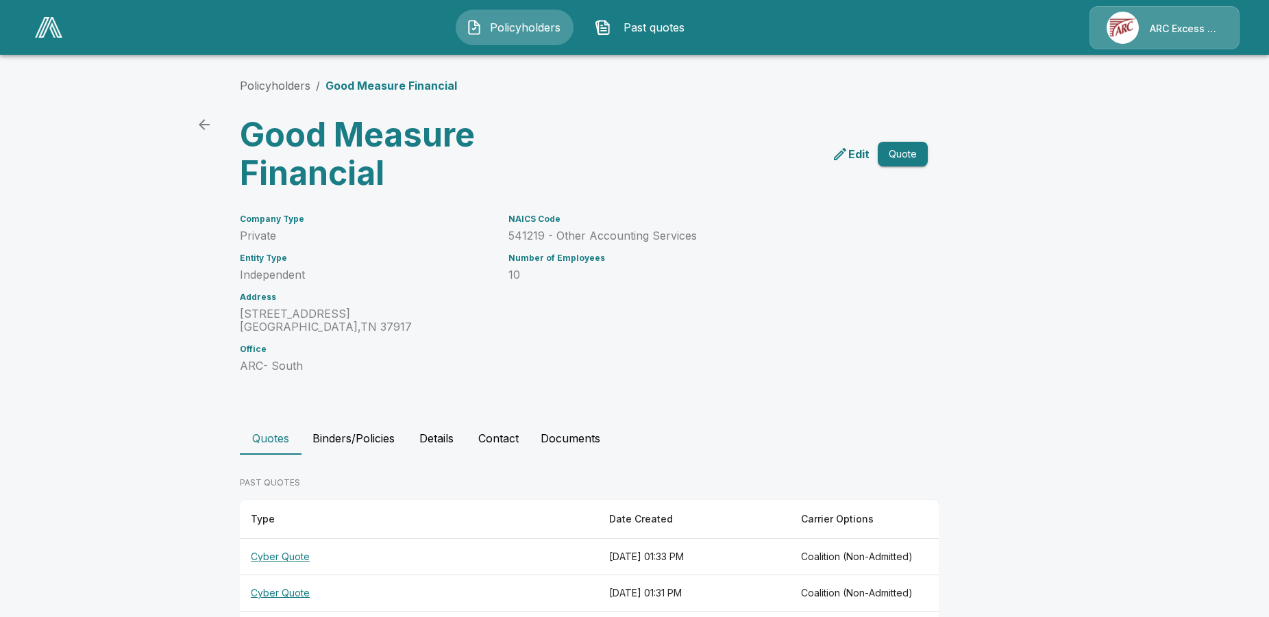  What do you see at coordinates (366, 366) in the screenshot?
I see `p: ARC- South` at bounding box center [366, 366].